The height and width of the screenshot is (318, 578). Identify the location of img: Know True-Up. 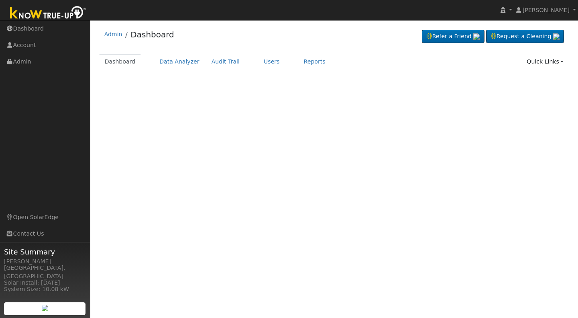
(48, 13).